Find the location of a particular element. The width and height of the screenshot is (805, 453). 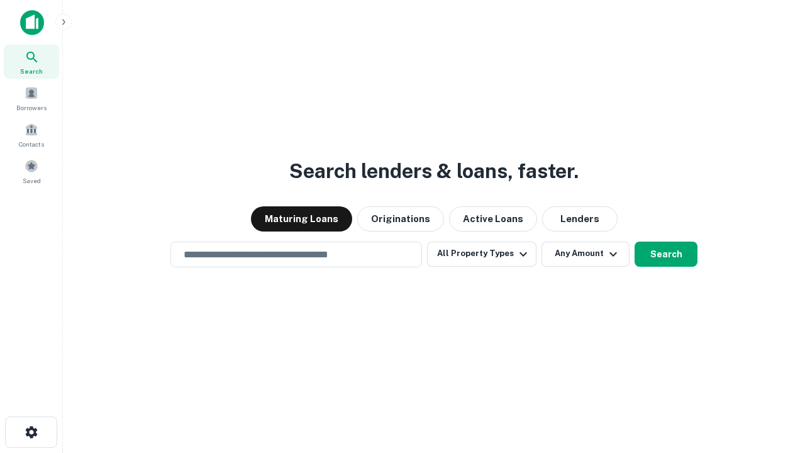

div: Saved is located at coordinates (31, 171).